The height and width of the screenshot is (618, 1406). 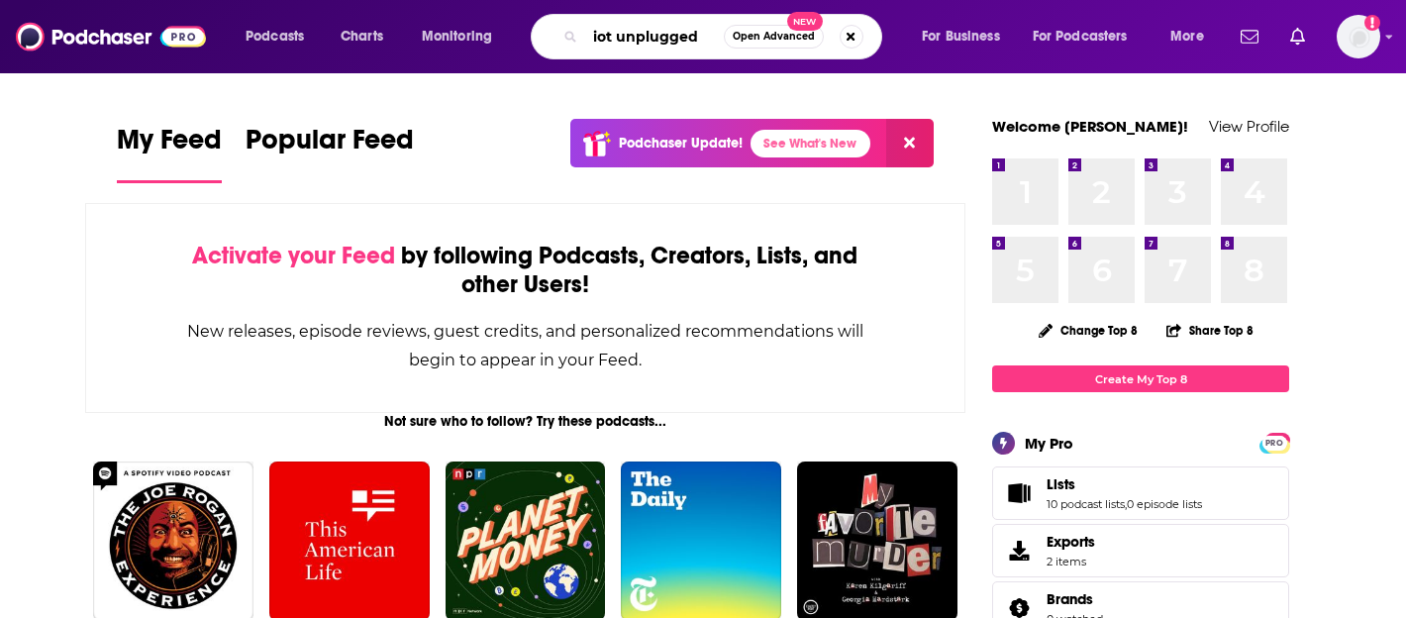 I want to click on div: New releases, episode reviews, guest credits, and personalized recommendations will begin to appe..., so click(x=525, y=346).